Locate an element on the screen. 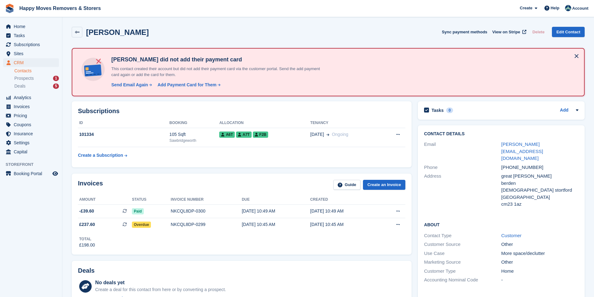 The height and width of the screenshot is (297, 594). th: Due is located at coordinates (275, 200).